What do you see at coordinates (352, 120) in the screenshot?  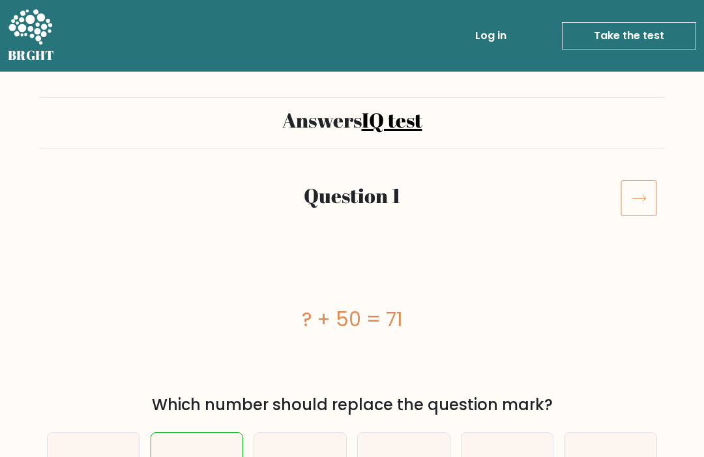 I see `h2: Answers` at bounding box center [352, 120].